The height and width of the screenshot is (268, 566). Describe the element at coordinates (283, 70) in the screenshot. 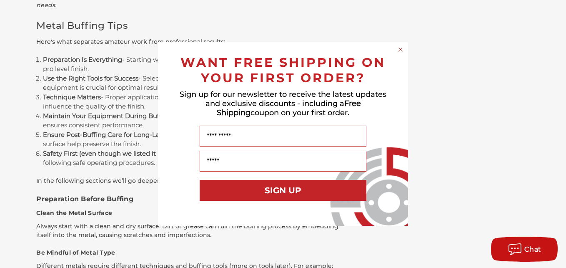

I see `span: WANT FREE SHIPPING ON YOUR FIRST ORDER?` at that location.